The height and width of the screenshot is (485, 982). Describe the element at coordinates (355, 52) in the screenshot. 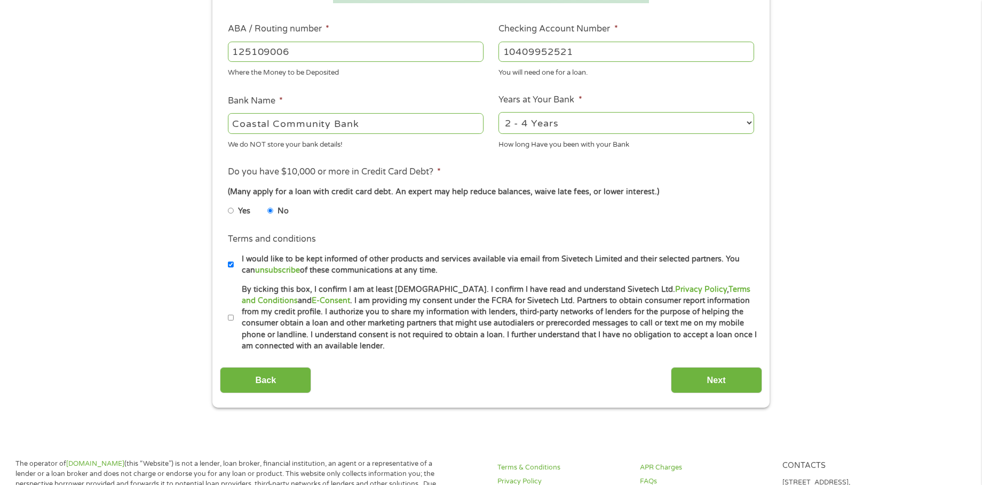

I see `input: 263177916` at that location.